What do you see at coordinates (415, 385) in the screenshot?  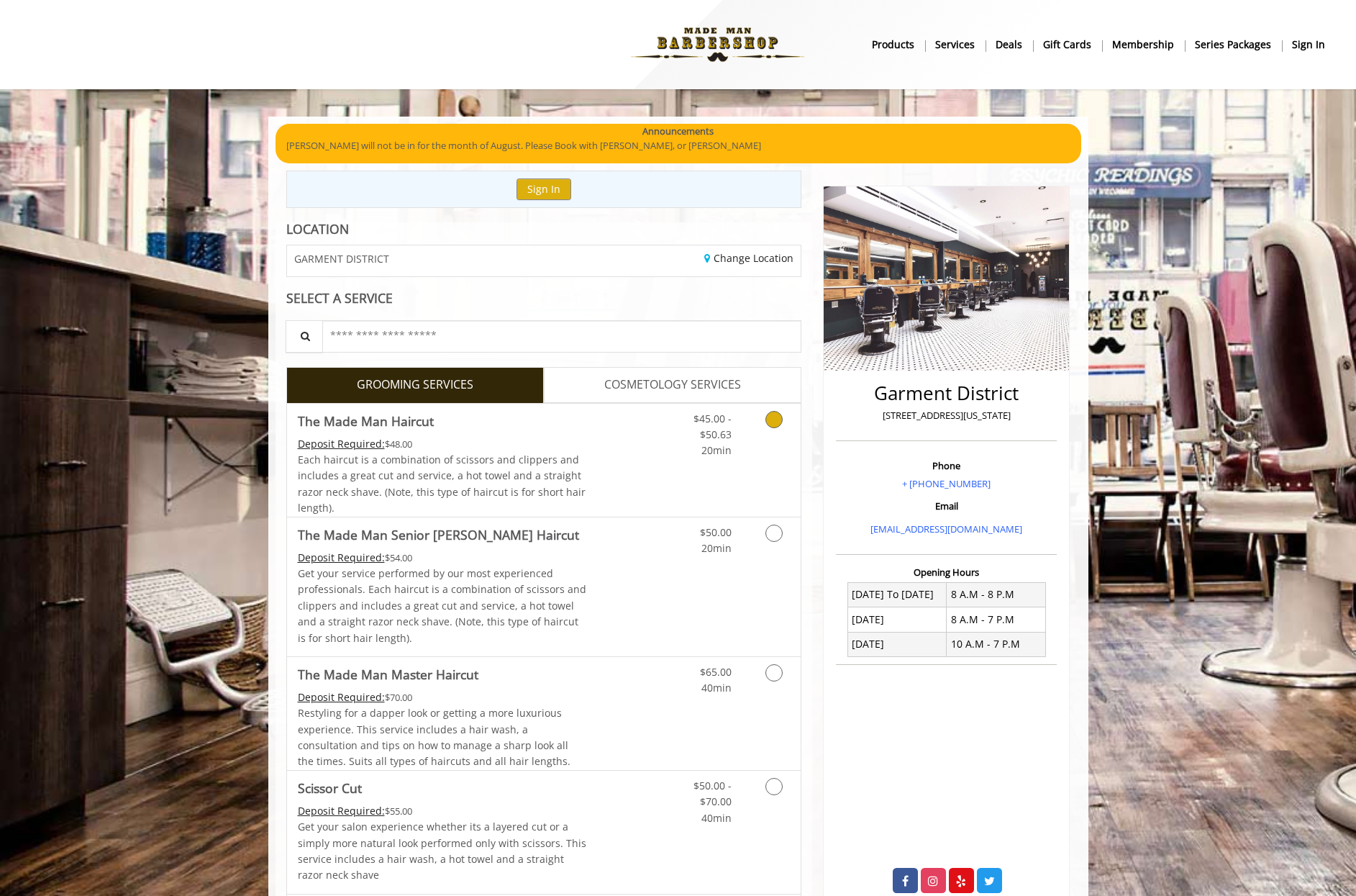 I see `span: GROOMING SERVICES` at bounding box center [415, 385].